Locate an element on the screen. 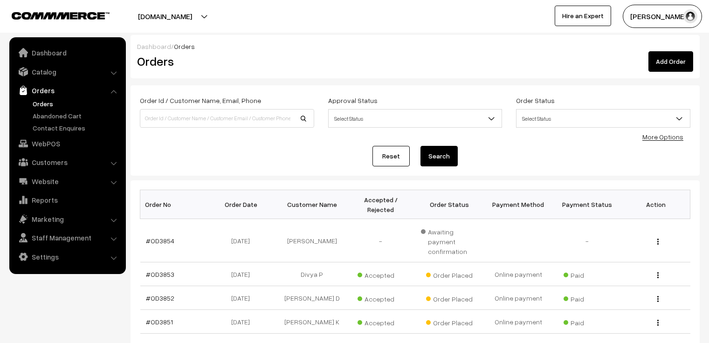  th: Order Status is located at coordinates (450, 205).